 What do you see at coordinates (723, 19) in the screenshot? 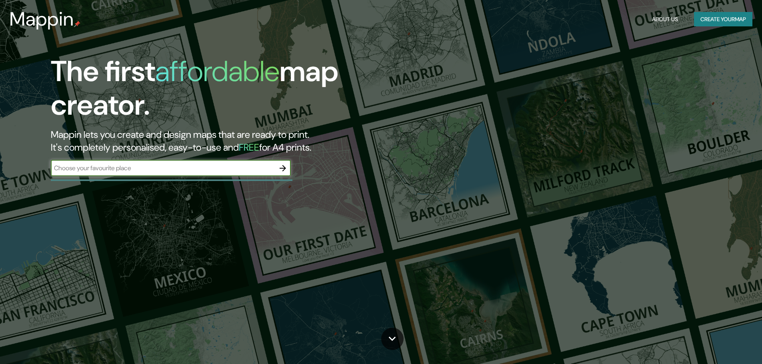
I see `button: Create yourmap` at bounding box center [723, 19].